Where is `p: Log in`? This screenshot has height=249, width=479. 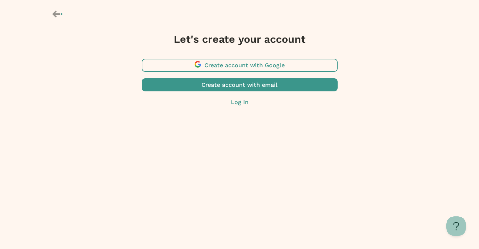
p: Log in is located at coordinates (239, 102).